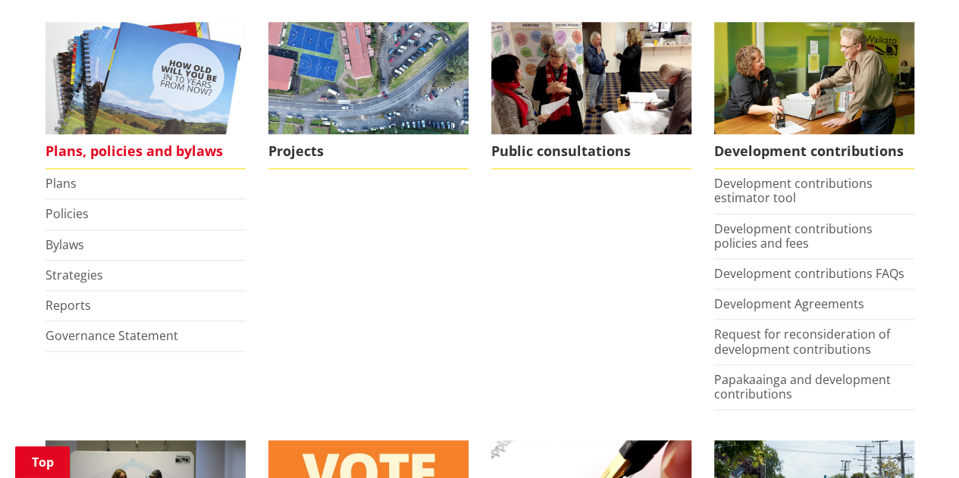 The height and width of the screenshot is (478, 959). Describe the element at coordinates (111, 336) in the screenshot. I see `a: Governance Statement` at that location.